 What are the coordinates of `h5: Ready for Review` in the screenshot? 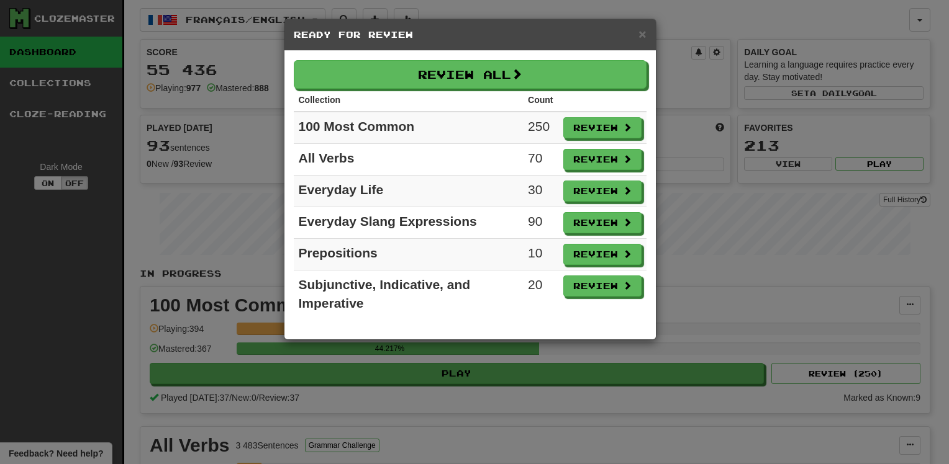 It's located at (470, 35).